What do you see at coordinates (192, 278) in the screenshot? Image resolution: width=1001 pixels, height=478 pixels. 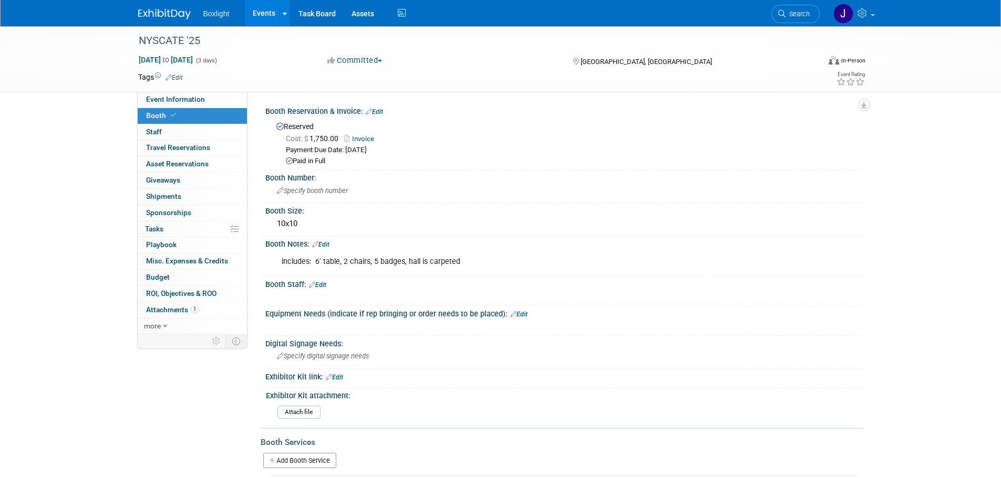 I see `a: Budget` at bounding box center [192, 278].